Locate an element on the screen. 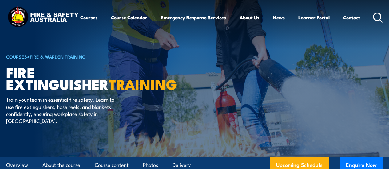 This screenshot has width=389, height=169. a: Fire & Warden Training is located at coordinates (58, 57).